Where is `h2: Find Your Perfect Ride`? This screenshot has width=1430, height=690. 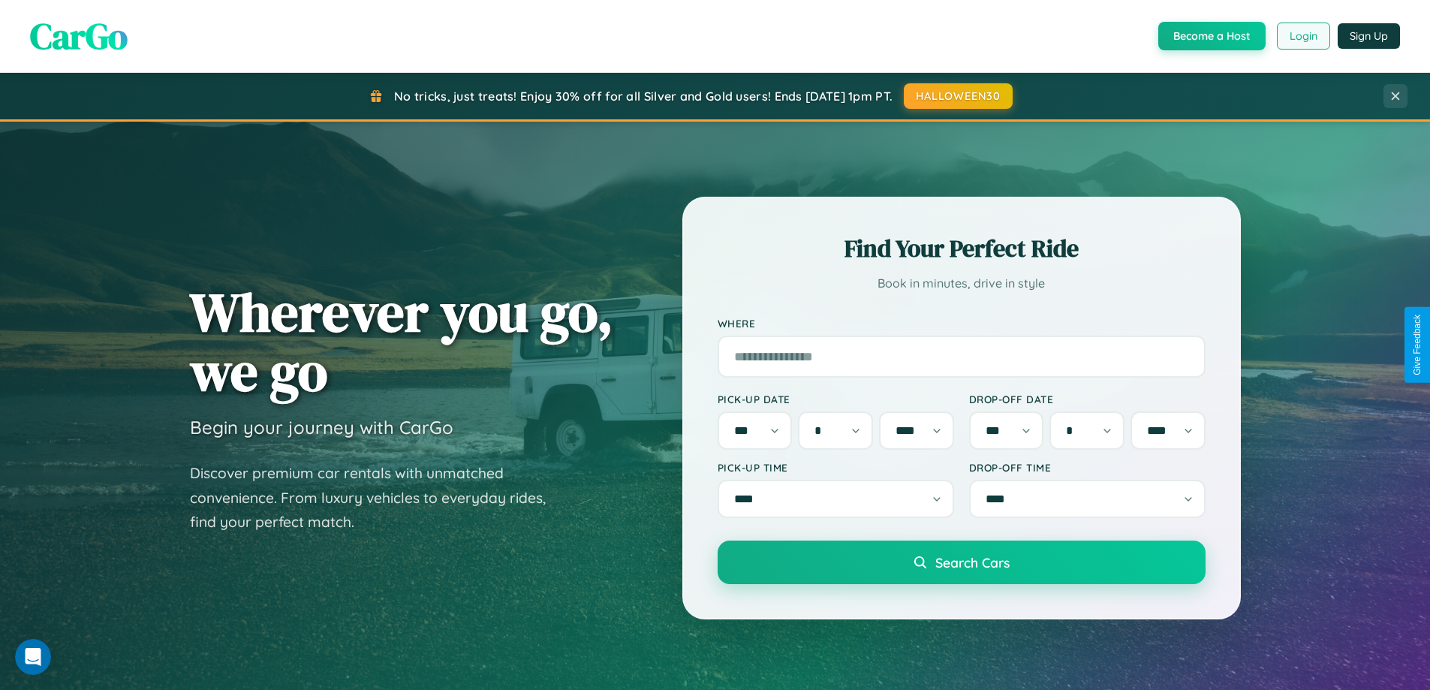 h2: Find Your Perfect Ride is located at coordinates (962, 249).